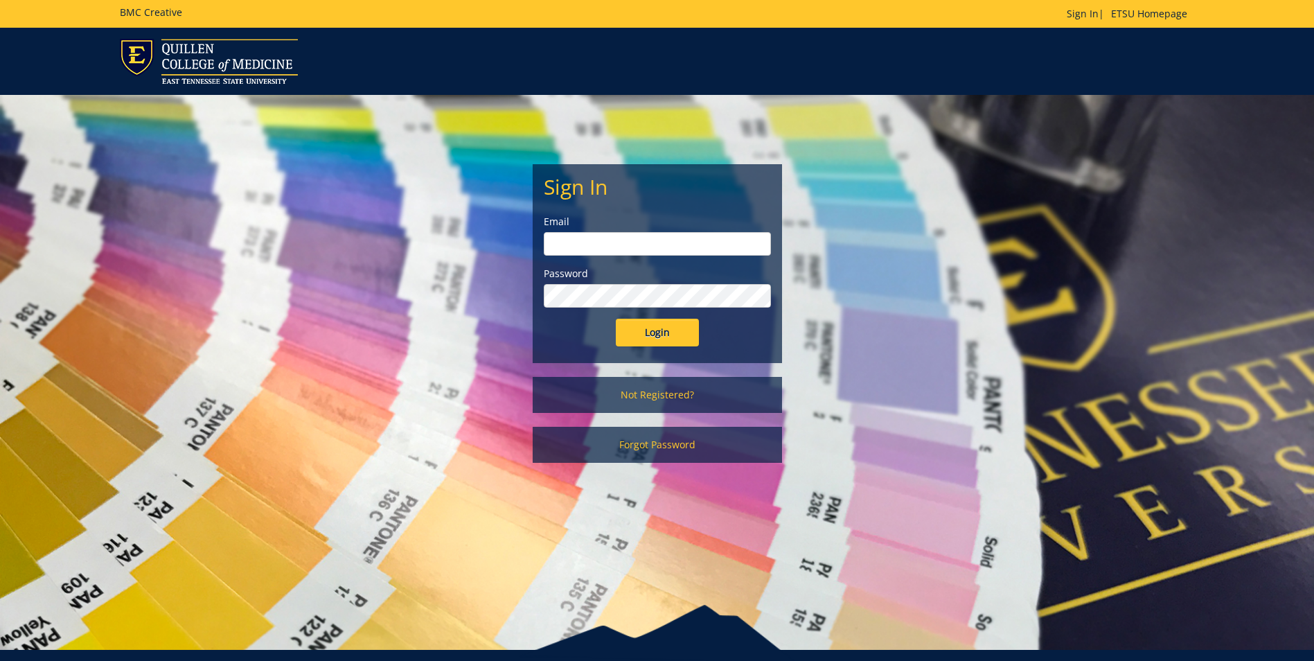 The width and height of the screenshot is (1314, 661). I want to click on h5: BMC Creative, so click(151, 12).